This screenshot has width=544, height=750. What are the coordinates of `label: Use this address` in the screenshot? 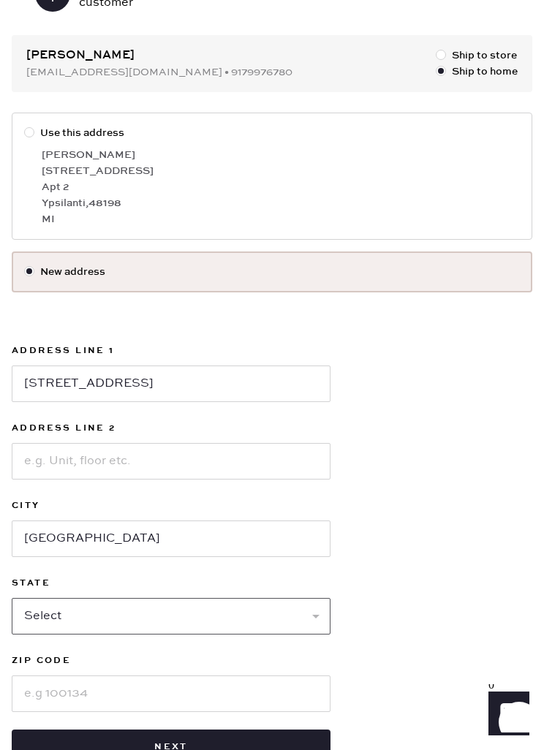 It's located at (272, 133).